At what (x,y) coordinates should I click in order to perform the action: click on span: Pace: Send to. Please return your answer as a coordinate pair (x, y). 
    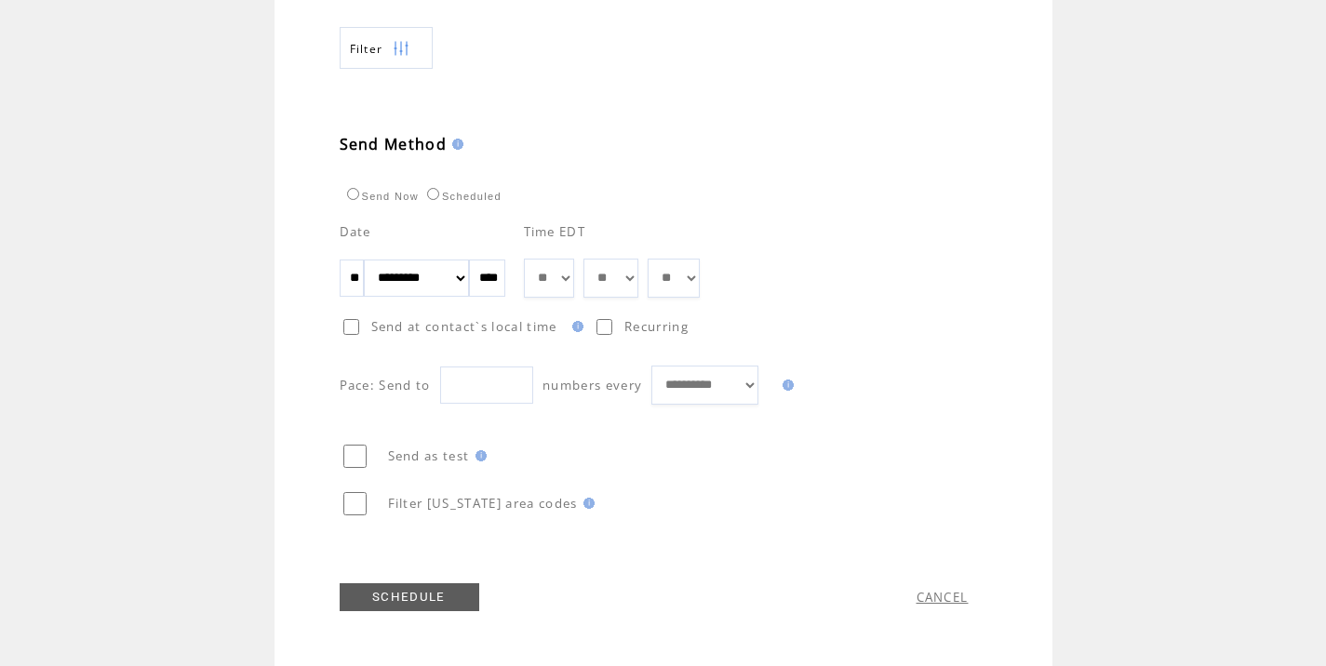
    Looking at the image, I should click on (385, 385).